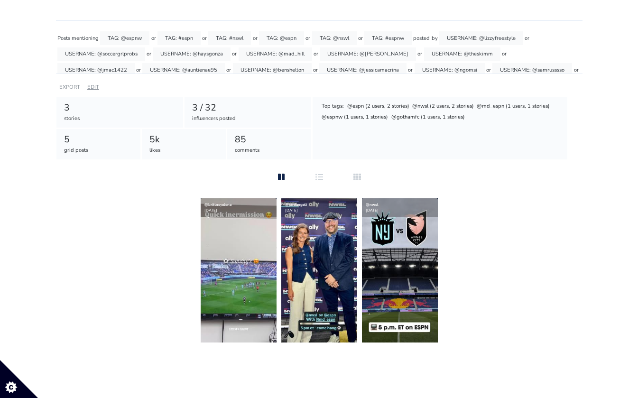  I want to click on div: Posts, so click(64, 38).